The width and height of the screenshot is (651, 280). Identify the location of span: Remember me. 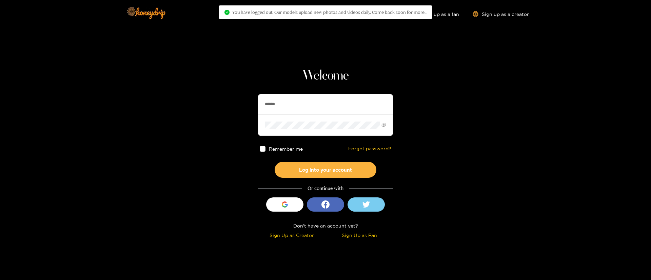
(286, 149).